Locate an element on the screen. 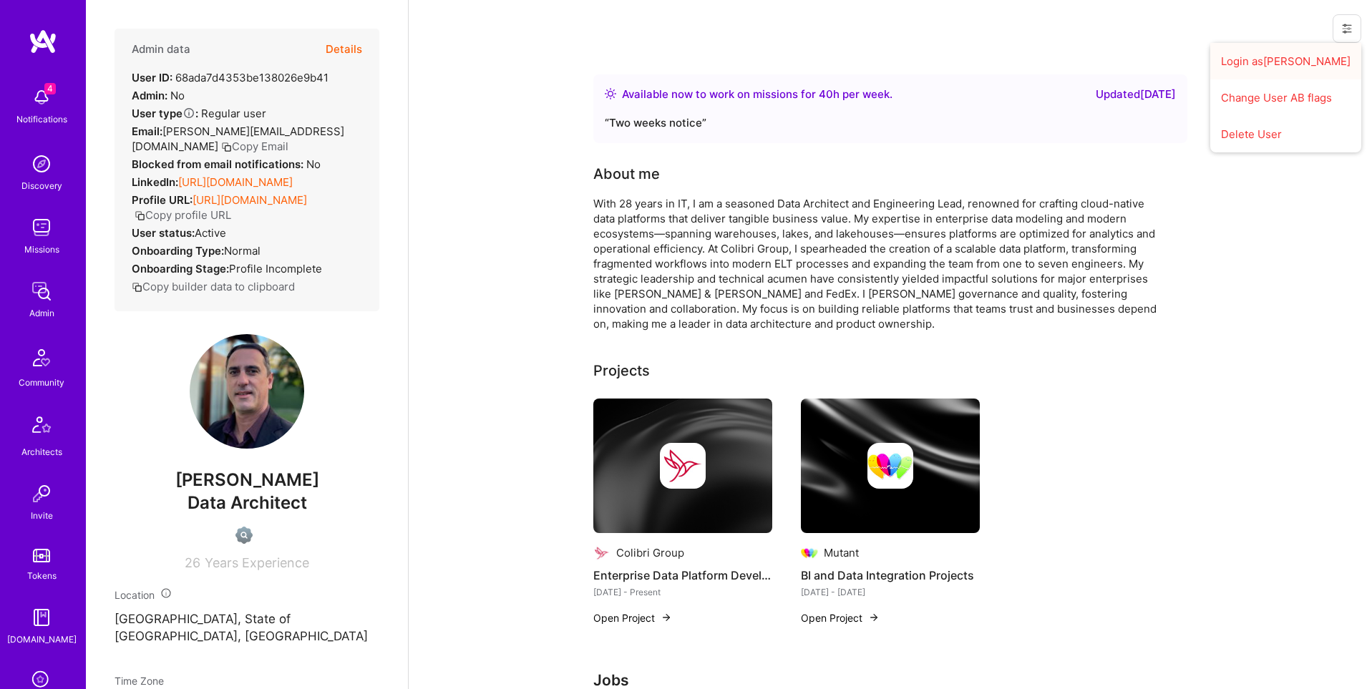  div: Tokens is located at coordinates (42, 575).